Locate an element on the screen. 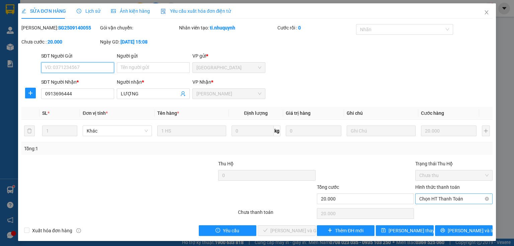 The width and height of the screenshot is (514, 246). span: Cước hàng is located at coordinates (433, 113).